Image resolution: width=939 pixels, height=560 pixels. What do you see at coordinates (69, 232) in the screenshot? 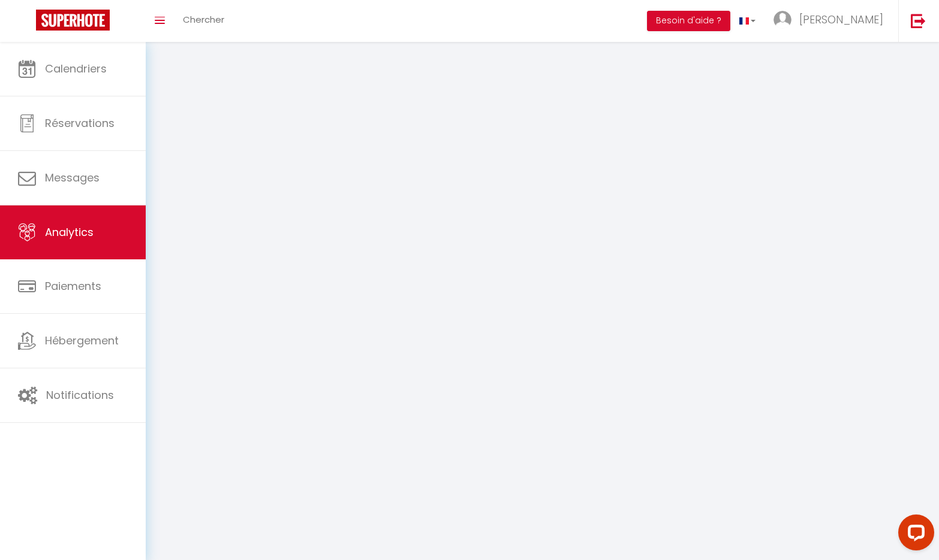
I see `span: Analytics` at bounding box center [69, 232].